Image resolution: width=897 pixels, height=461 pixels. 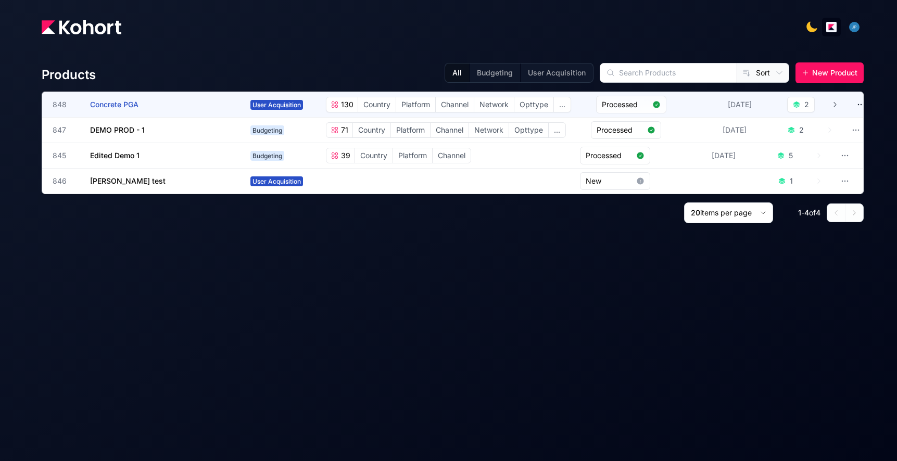 I want to click on img: Kohort logo, so click(x=81, y=27).